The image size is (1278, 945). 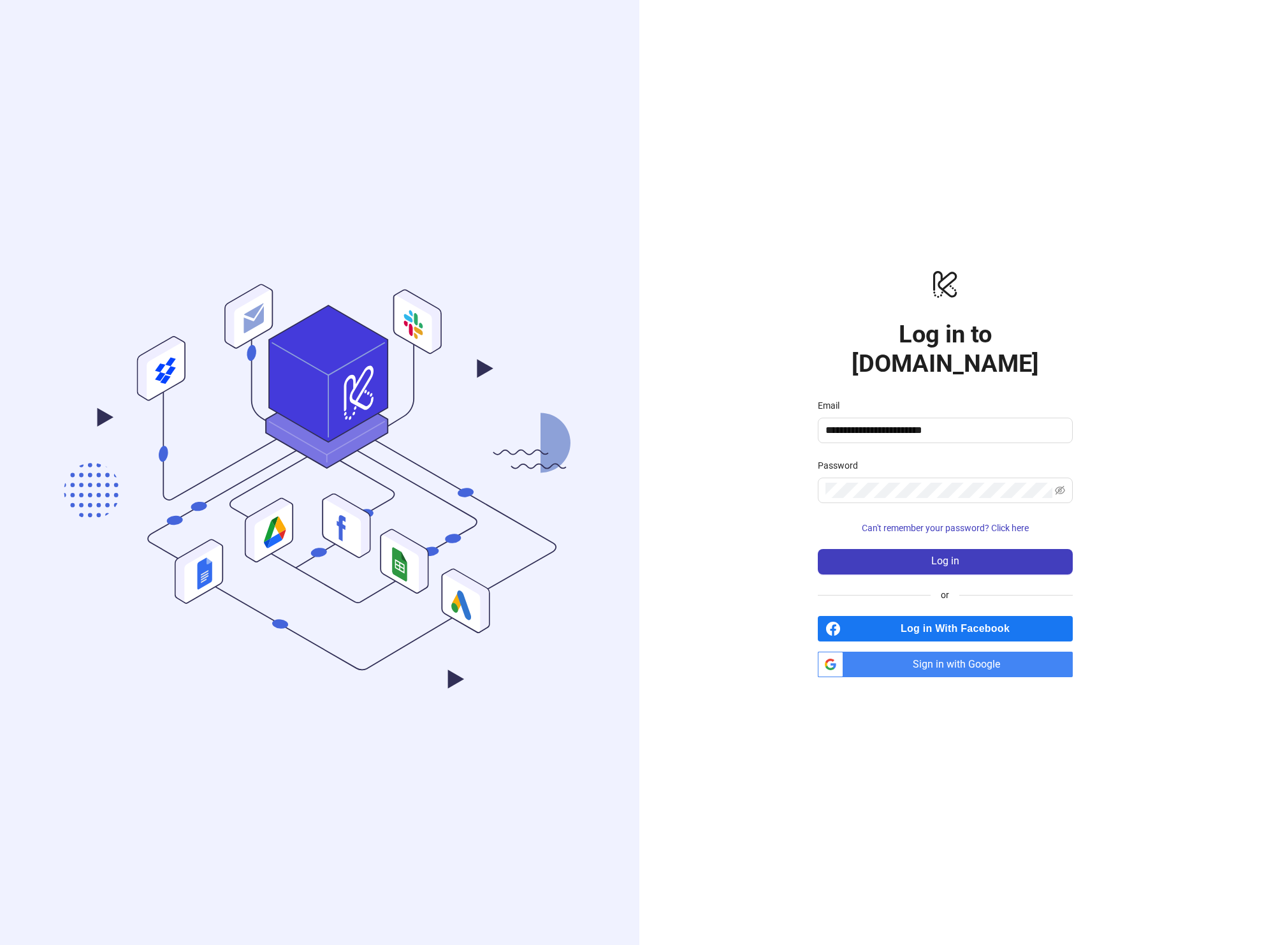 What do you see at coordinates (1060, 490) in the screenshot?
I see `span: eye-invisible` at bounding box center [1060, 490].